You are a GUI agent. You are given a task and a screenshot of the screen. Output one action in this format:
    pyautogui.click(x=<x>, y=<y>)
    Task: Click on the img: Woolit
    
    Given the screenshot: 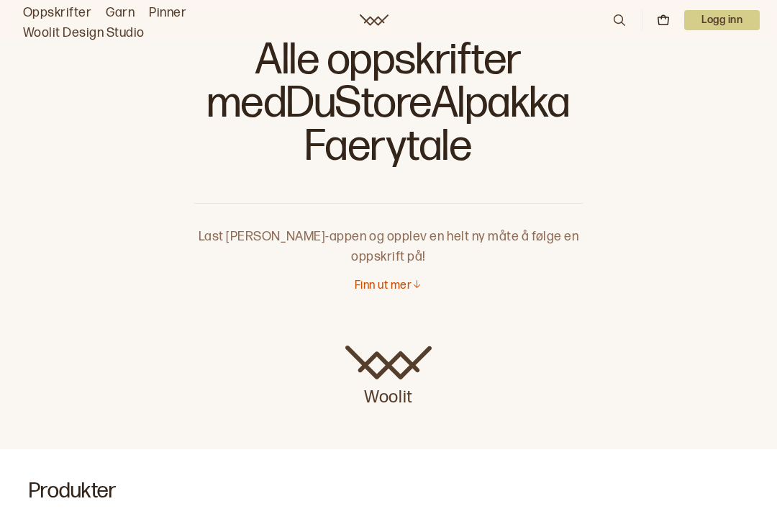 What is the action you would take?
    pyautogui.click(x=389, y=363)
    